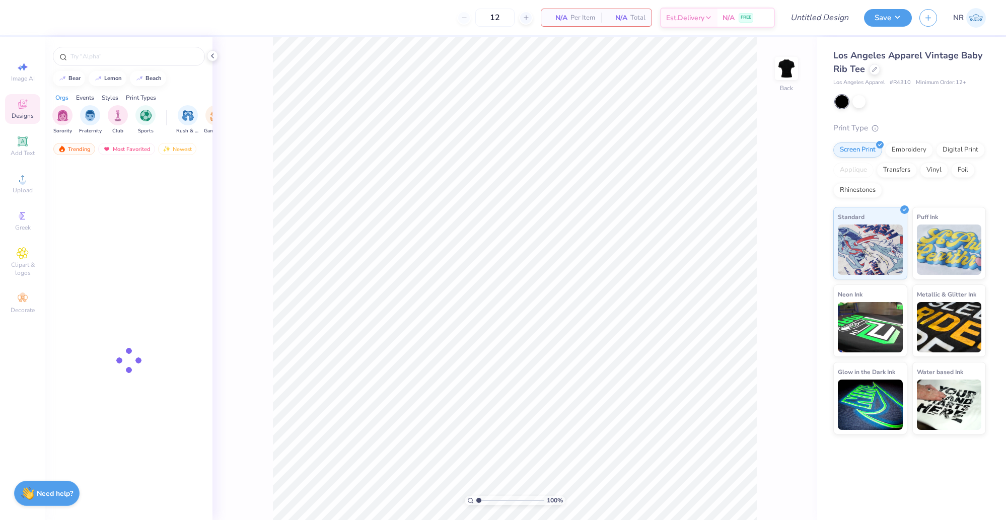 The height and width of the screenshot is (520, 1006). What do you see at coordinates (55, 493) in the screenshot?
I see `strong: Need help?` at bounding box center [55, 493].